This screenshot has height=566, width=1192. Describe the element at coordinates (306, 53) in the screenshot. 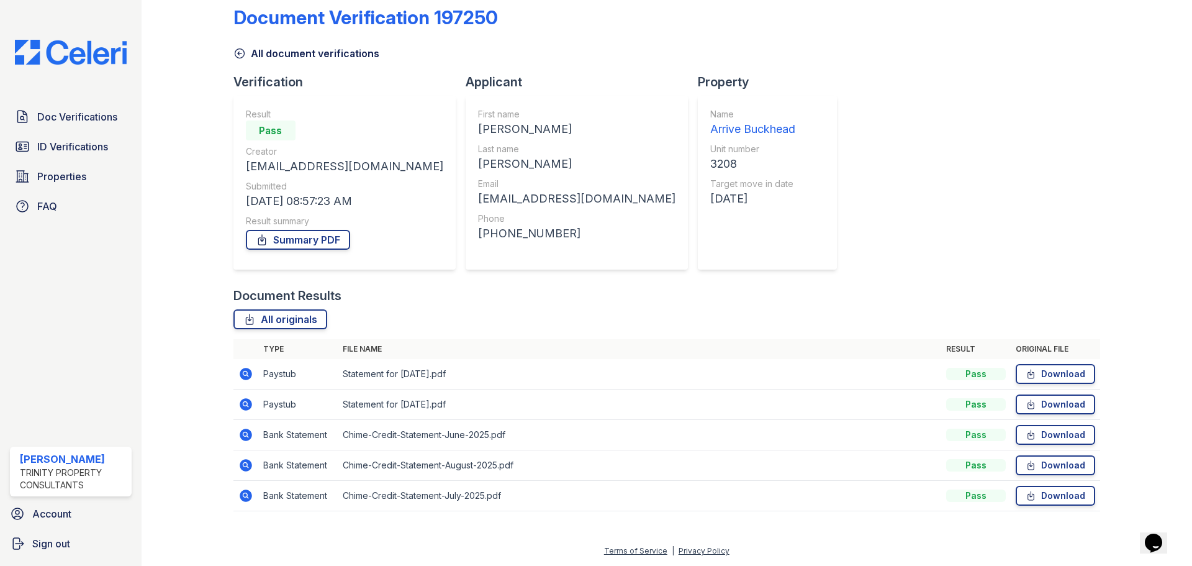

I see `a: All document verifications` at that location.